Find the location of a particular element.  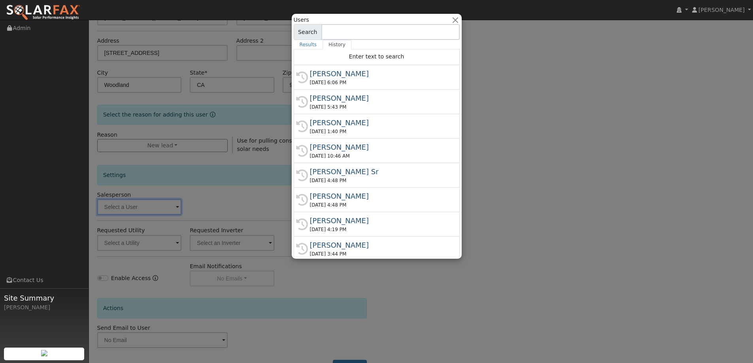

span: Users is located at coordinates (301, 20).